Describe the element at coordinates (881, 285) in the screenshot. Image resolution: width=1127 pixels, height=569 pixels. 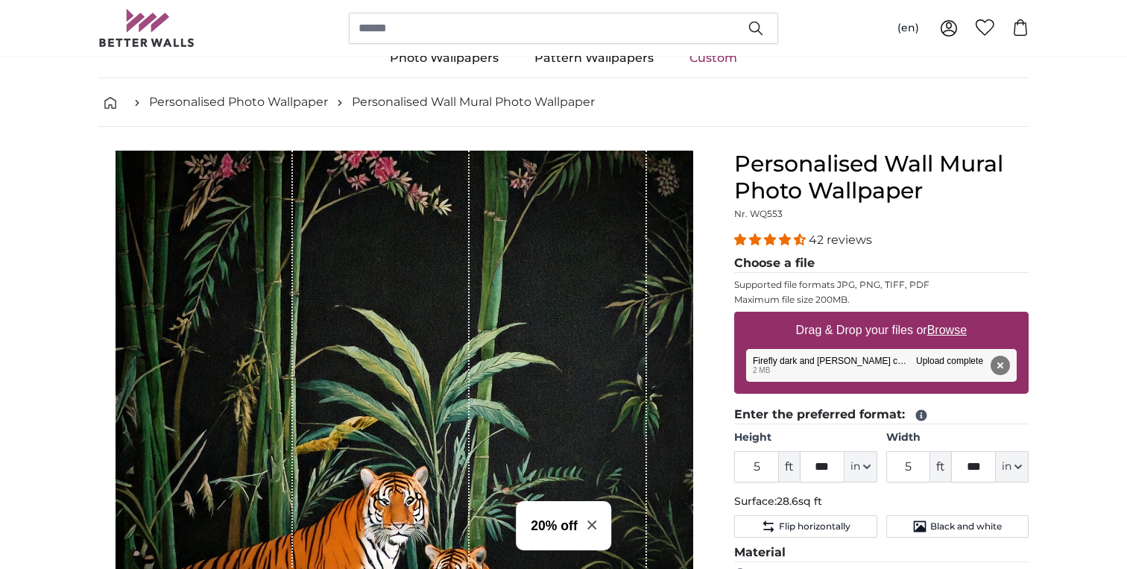
I see `p: Supported file formats JPG, PNG, TIFF, PDF` at that location.